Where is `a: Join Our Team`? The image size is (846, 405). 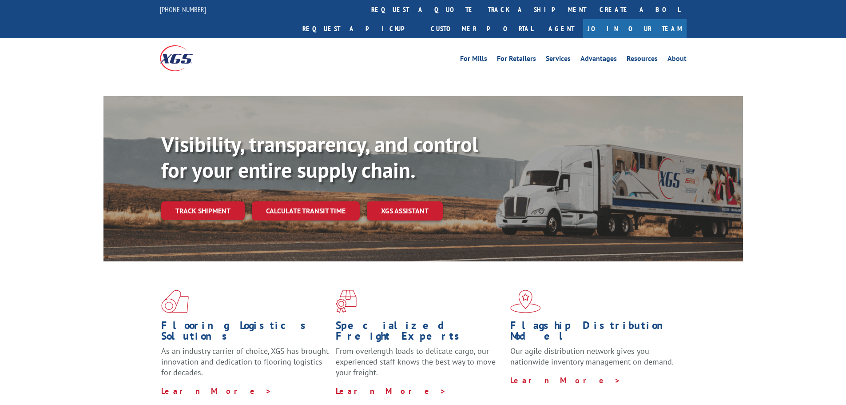 a: Join Our Team is located at coordinates (635, 28).